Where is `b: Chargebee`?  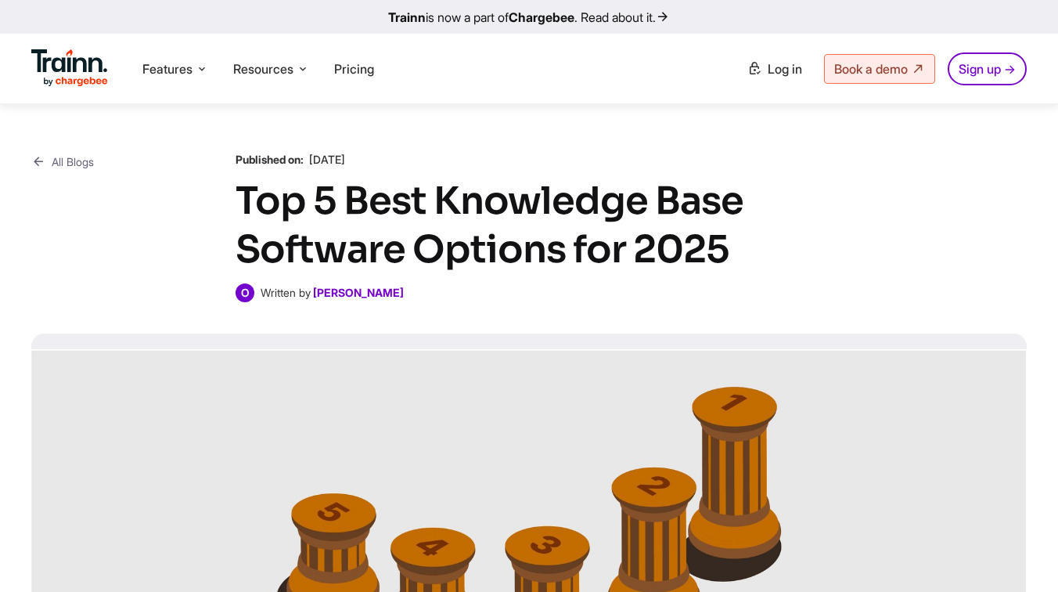
b: Chargebee is located at coordinates (541, 17).